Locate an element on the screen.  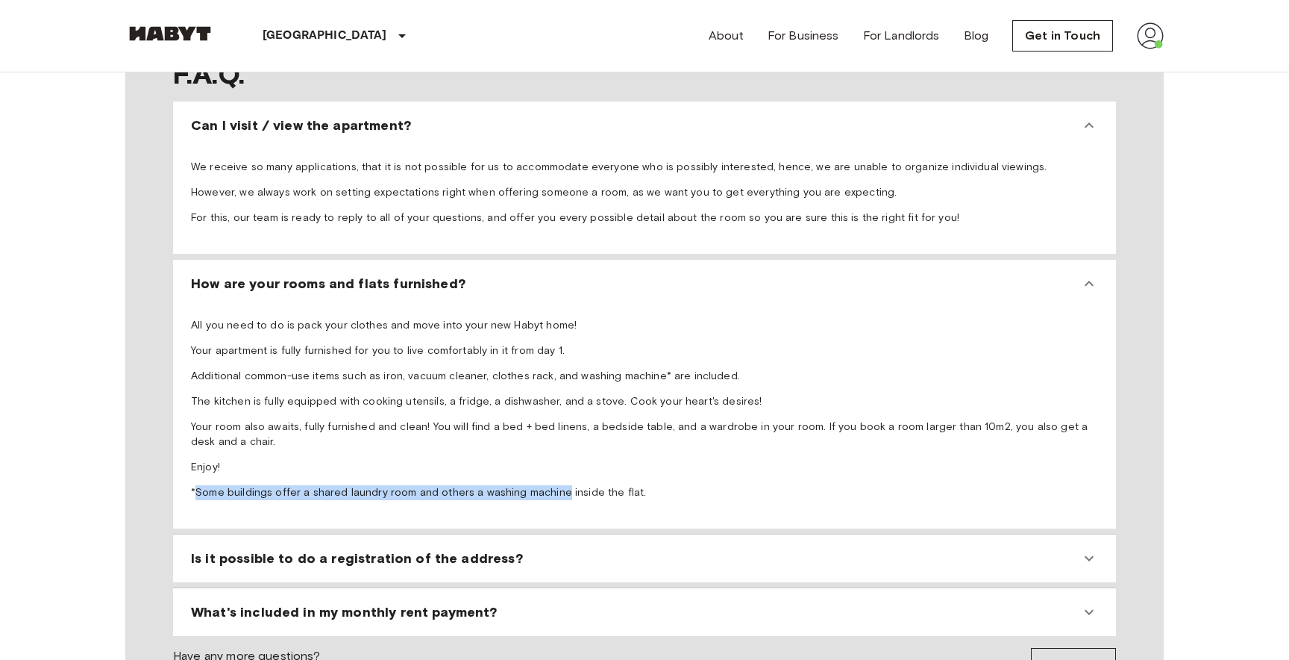
p: Enjoy! is located at coordinates (645, 467).